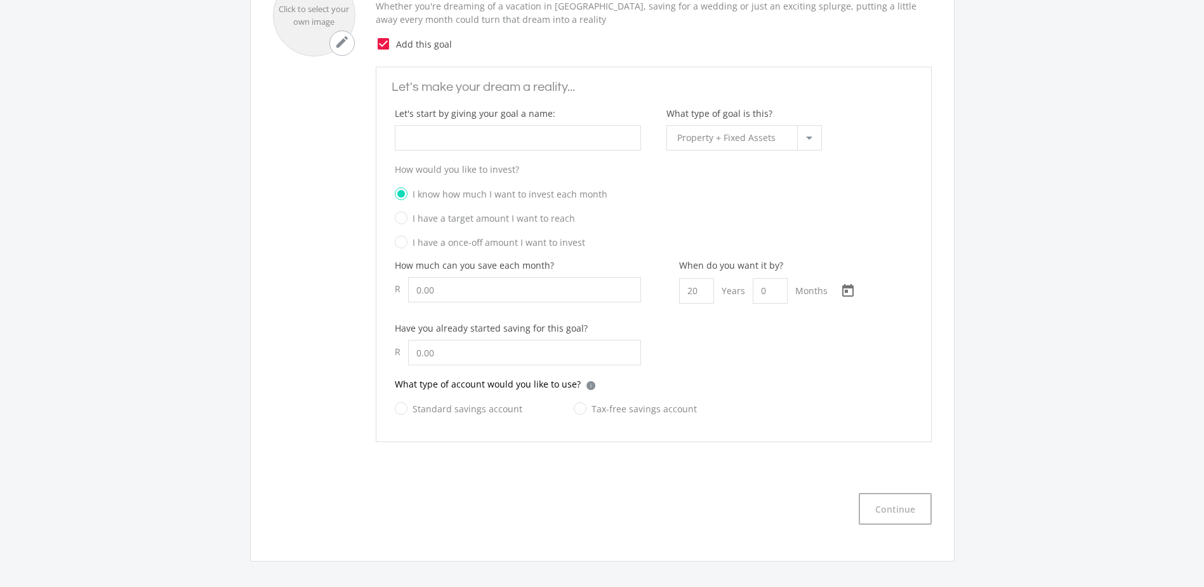 The image size is (1204, 587). Describe the element at coordinates (314, 15) in the screenshot. I see `div: Click to select your own image` at that location.